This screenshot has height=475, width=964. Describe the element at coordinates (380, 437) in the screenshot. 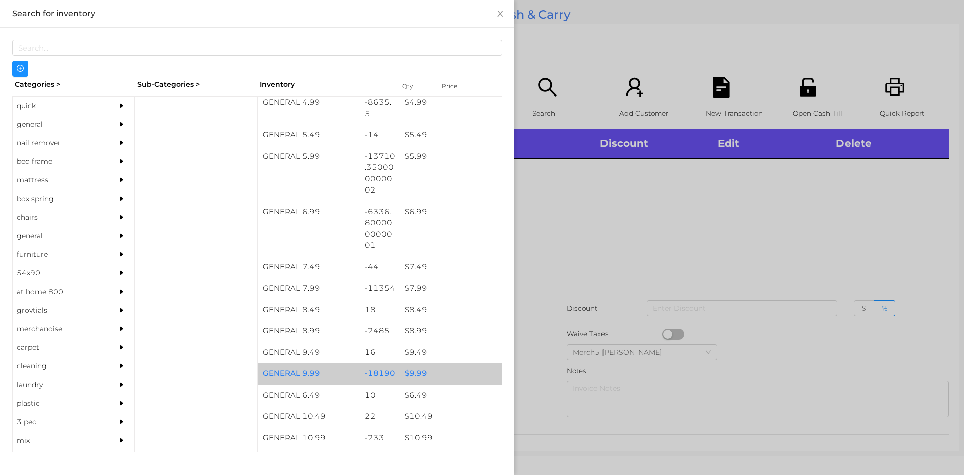

I see `div: -233` at that location.